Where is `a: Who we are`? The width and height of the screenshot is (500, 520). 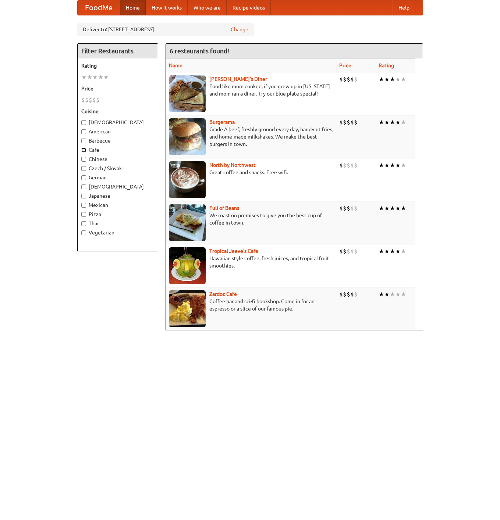 a: Who we are is located at coordinates (207, 8).